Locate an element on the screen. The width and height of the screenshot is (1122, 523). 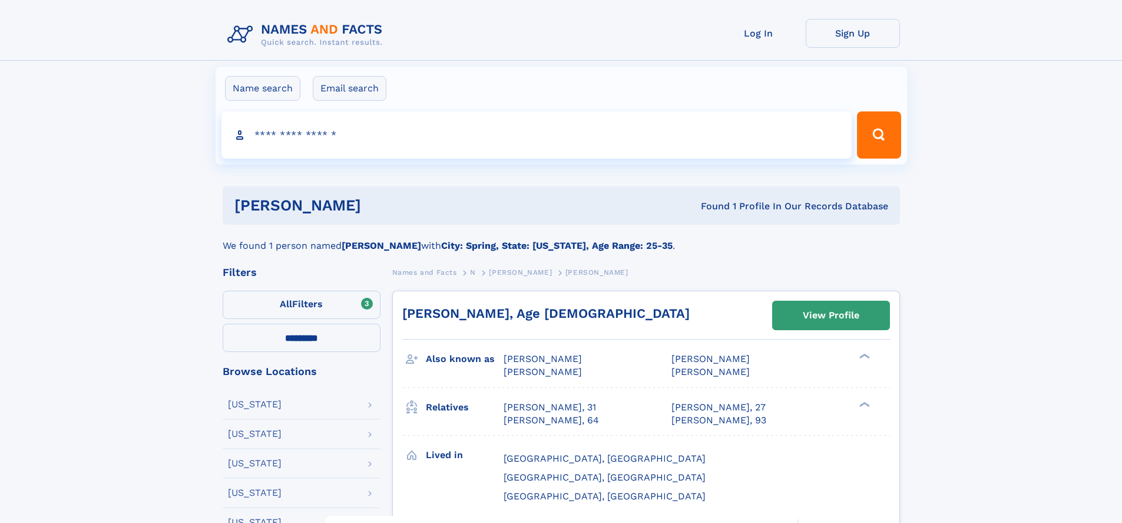
h3: Lived in is located at coordinates (465, 455).